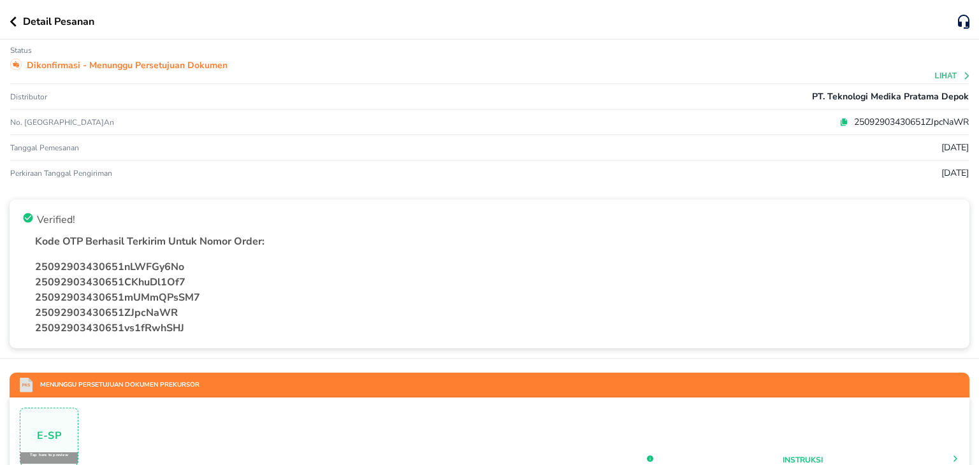  Describe the element at coordinates (496, 282) in the screenshot. I see `p: 25092903430651CKhuDl1Of7` at that location.